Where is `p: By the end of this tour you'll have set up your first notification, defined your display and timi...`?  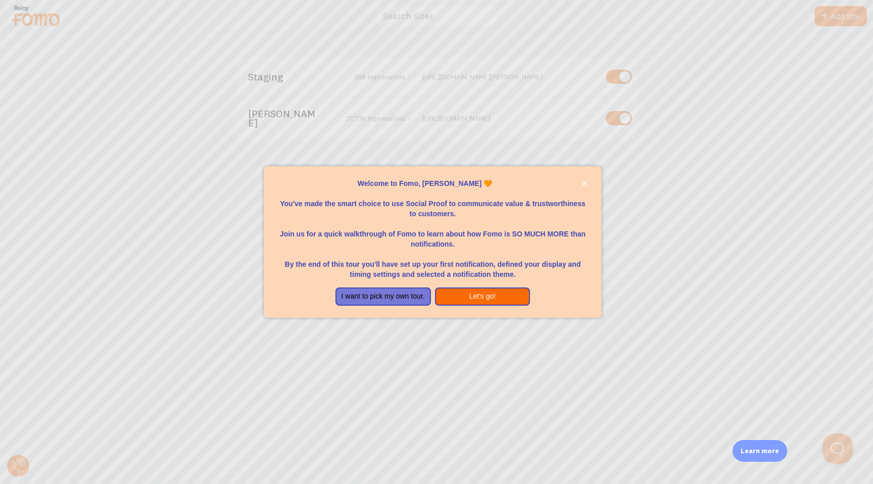
p: By the end of this tour you'll have set up your first notification, defined your display and timi... is located at coordinates (432, 264).